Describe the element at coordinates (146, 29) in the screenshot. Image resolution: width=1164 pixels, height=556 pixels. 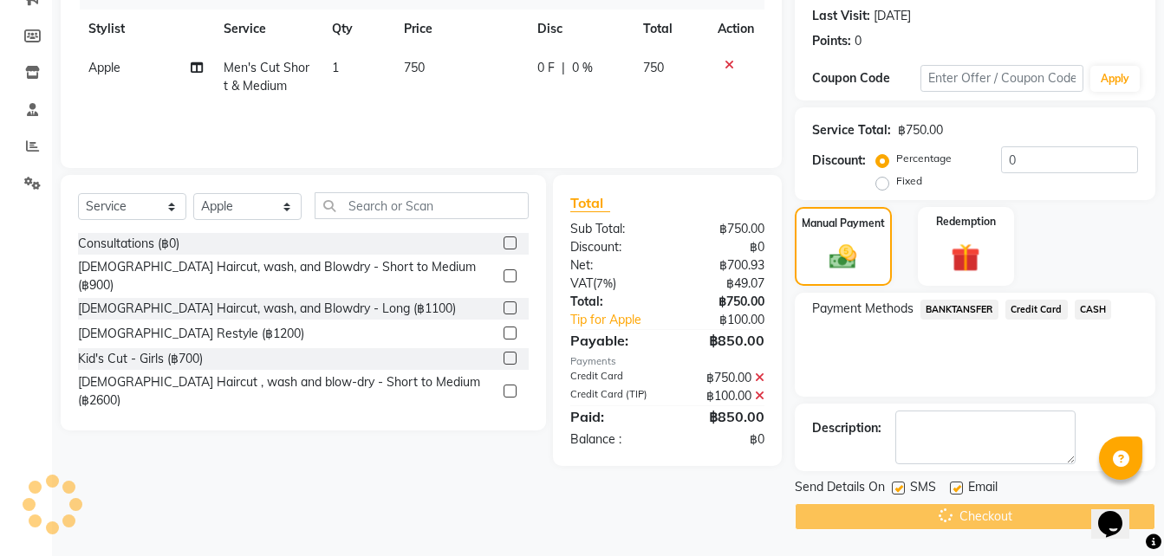
I see `th: Stylist` at that location.